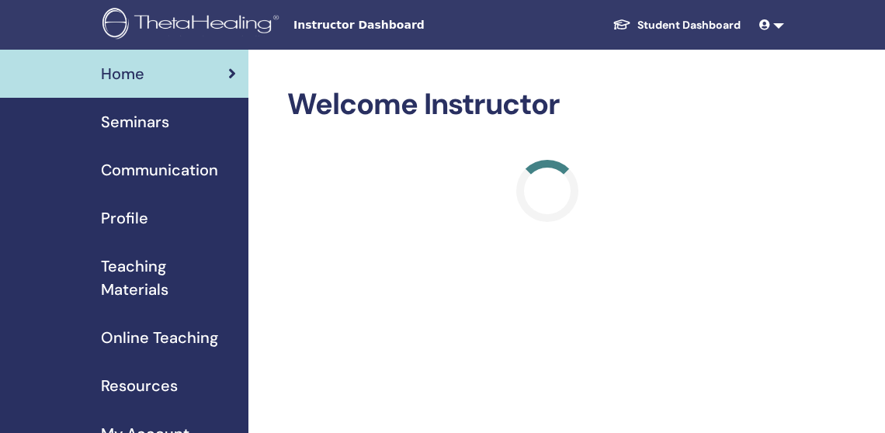  Describe the element at coordinates (410, 25) in the screenshot. I see `span: Instructor Dashboard` at that location.